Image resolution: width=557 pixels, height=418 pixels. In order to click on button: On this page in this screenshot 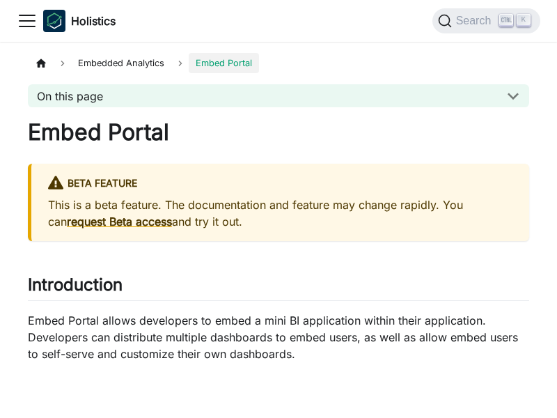, I will do `click(279, 95)`.